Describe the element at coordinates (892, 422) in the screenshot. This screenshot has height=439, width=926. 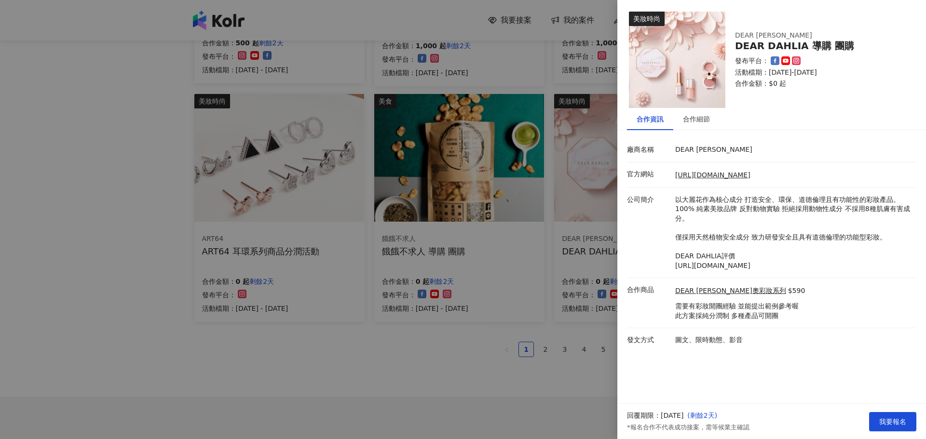
I see `button: 我要報名` at that location.